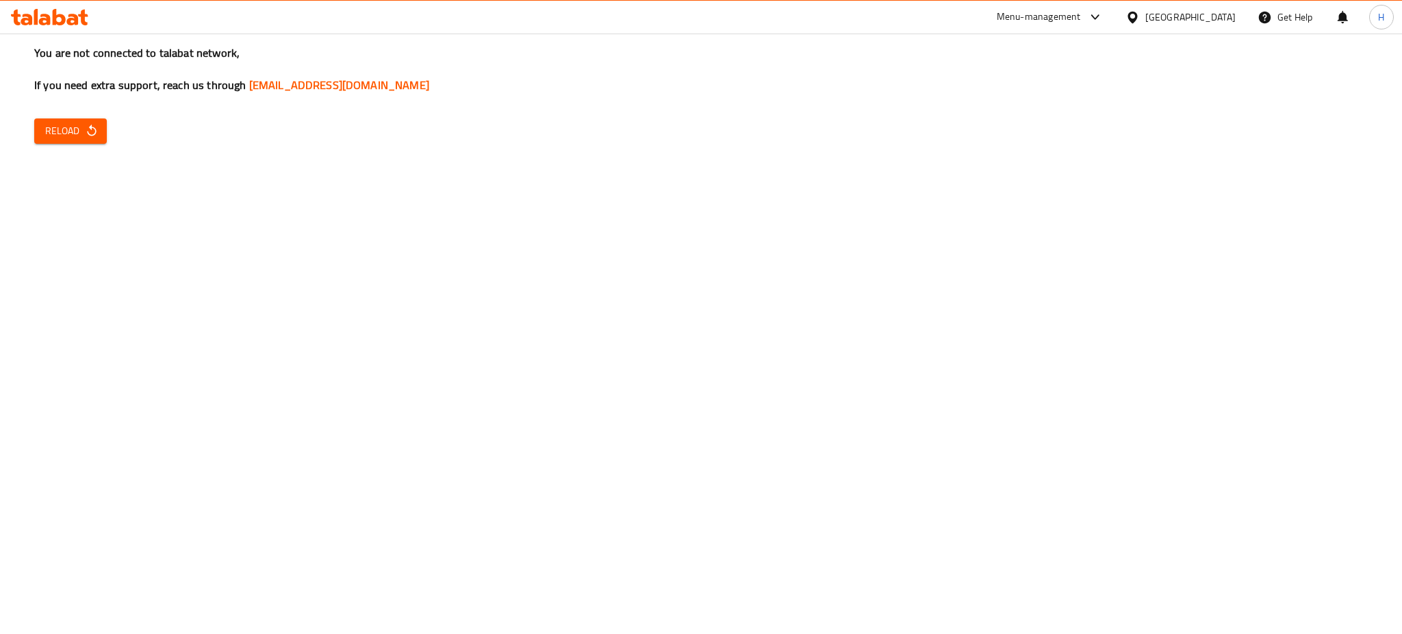 The height and width of the screenshot is (634, 1402). I want to click on h3: You are not connected to talabat network, If you need extra support, reach us through, so click(701, 69).